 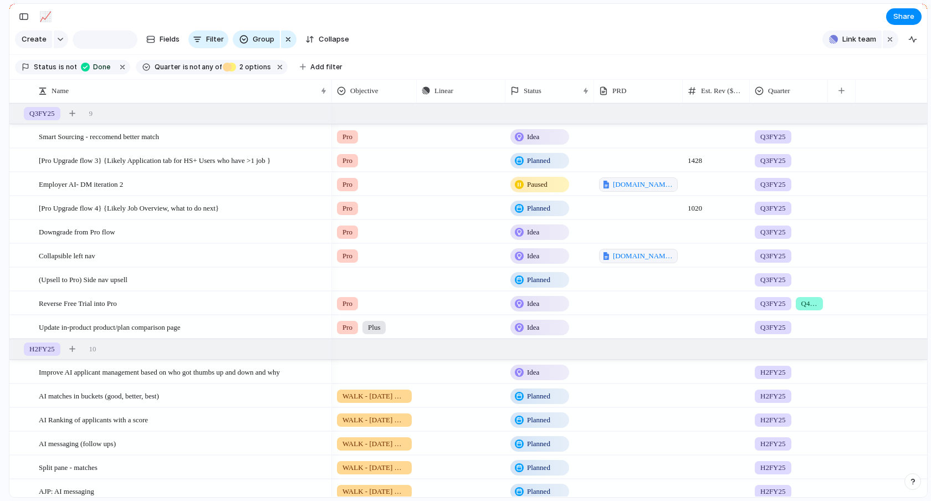 I want to click on span: [Pro Upgrade flow 4} {Likely Job Overview, what to do next}, so click(x=129, y=207).